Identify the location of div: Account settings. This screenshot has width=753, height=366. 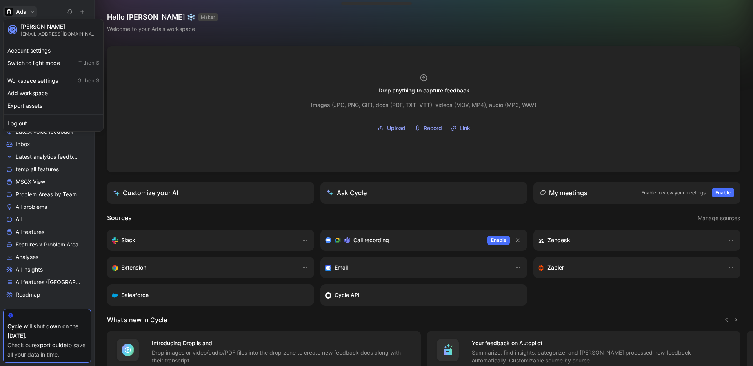
(53, 51).